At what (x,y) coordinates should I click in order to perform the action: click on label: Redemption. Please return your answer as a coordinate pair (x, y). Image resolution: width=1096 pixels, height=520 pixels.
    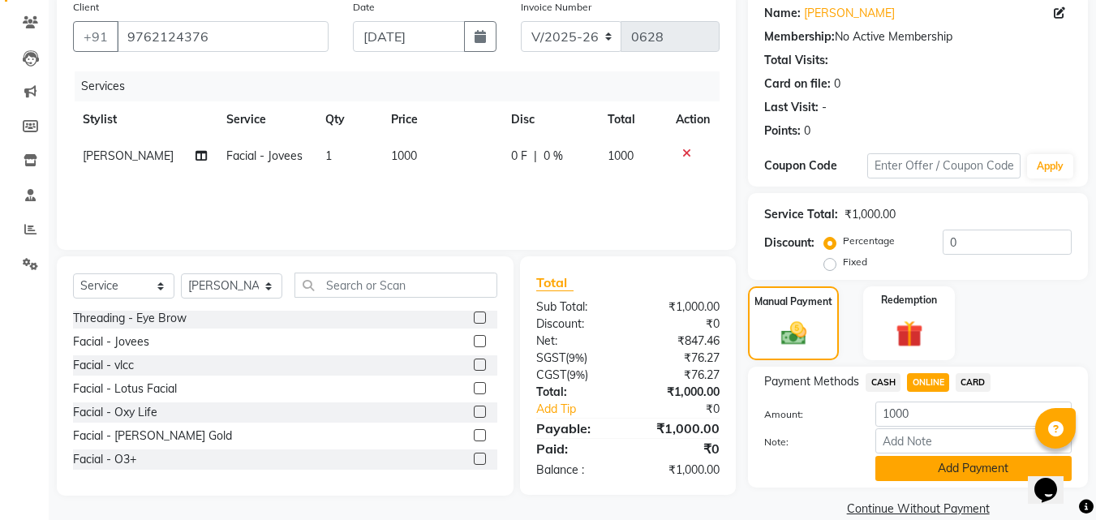
    Looking at the image, I should click on (909, 300).